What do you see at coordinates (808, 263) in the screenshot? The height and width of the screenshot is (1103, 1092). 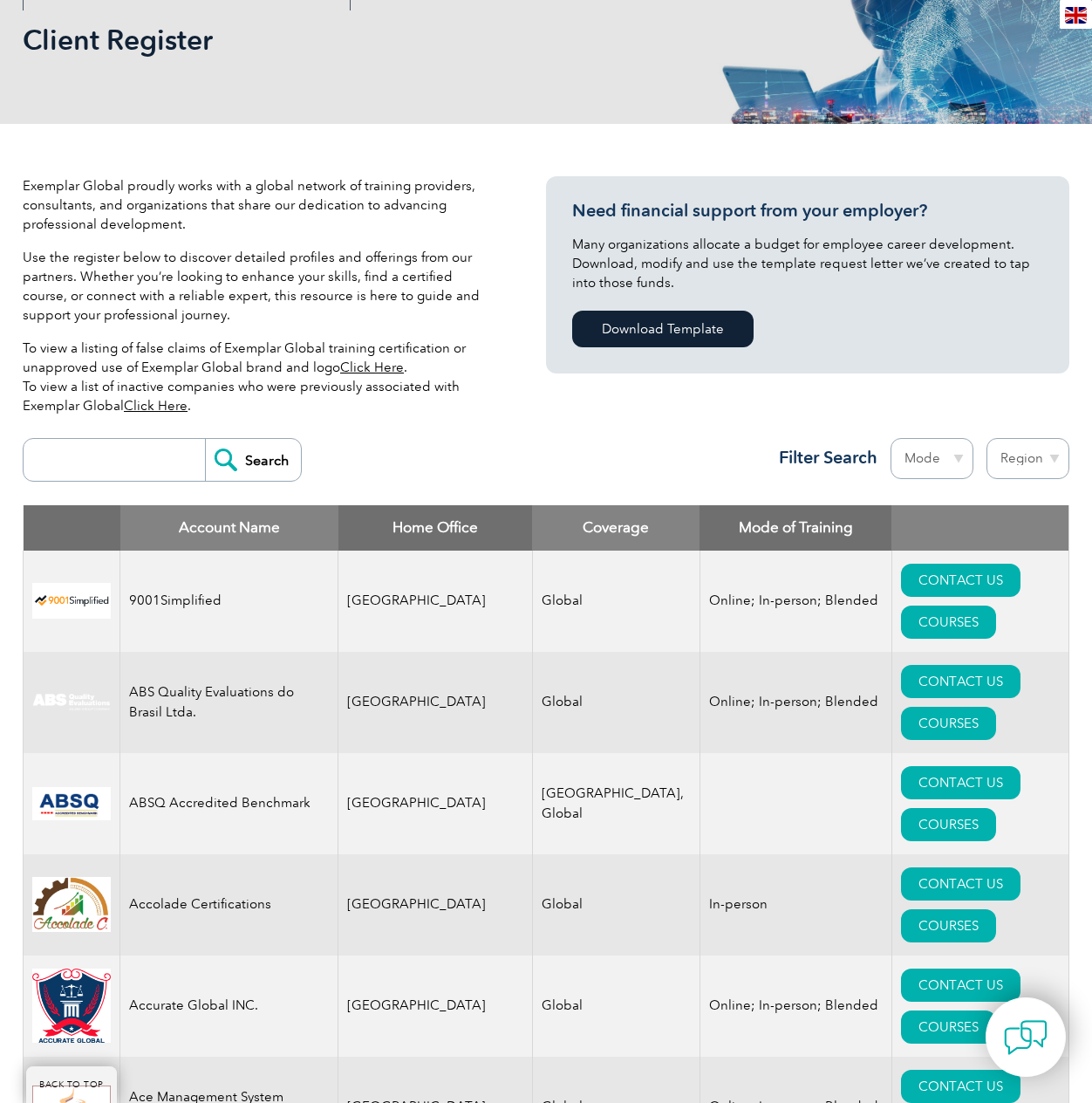 I see `p: Many organizations allocate a budget for employee career development. Download, modify and use th...` at bounding box center [808, 263].